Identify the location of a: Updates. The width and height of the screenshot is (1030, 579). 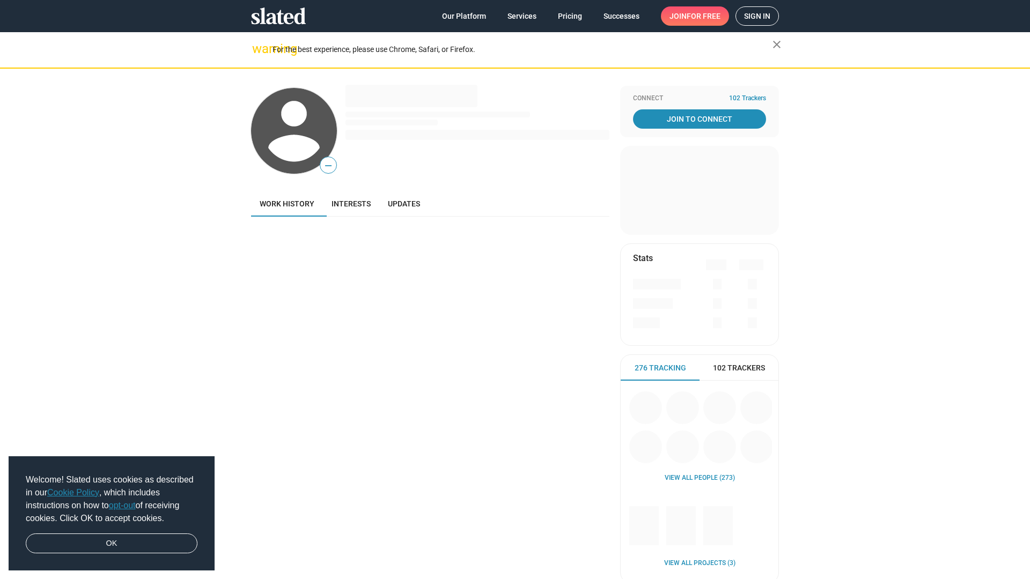
(404, 204).